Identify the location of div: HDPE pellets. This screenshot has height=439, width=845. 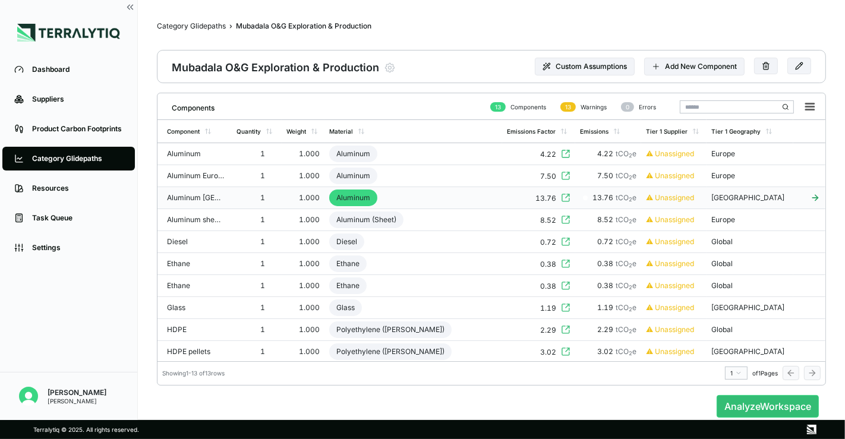
(196, 352).